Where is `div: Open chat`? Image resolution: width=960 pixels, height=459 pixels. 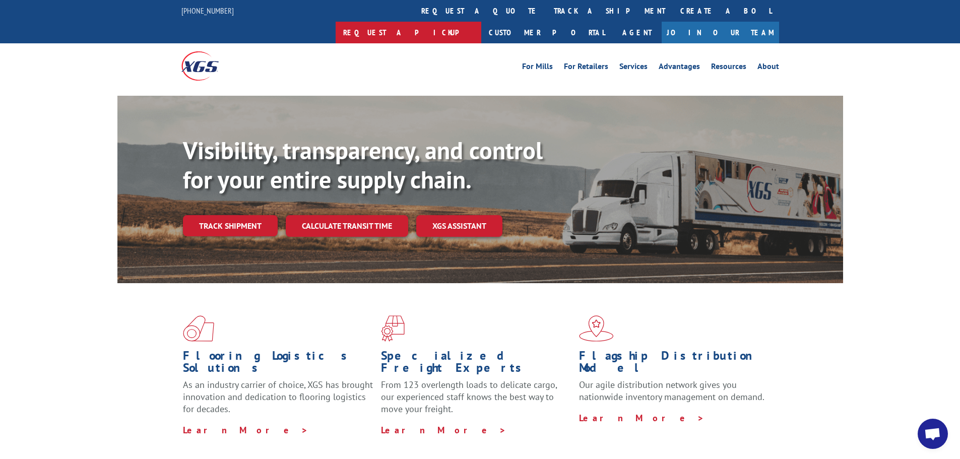
div: Open chat is located at coordinates (933, 434).